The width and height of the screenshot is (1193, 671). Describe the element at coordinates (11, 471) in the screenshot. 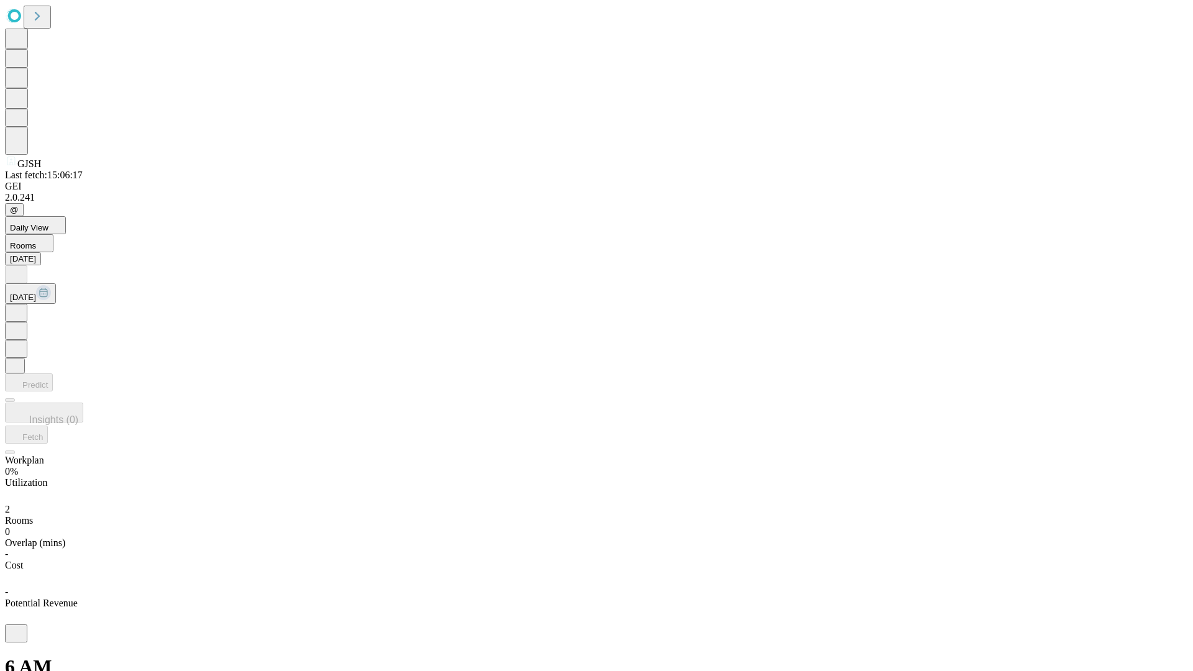

I see `span: 0%` at that location.